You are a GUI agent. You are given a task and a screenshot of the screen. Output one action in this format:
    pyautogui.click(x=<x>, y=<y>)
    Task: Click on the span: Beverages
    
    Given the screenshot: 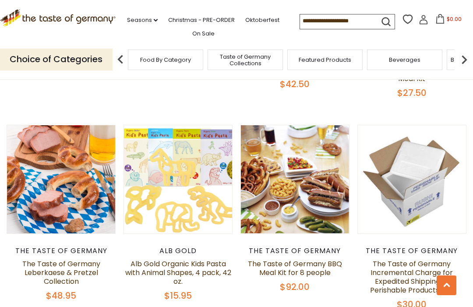 What is the action you would take?
    pyautogui.click(x=404, y=60)
    